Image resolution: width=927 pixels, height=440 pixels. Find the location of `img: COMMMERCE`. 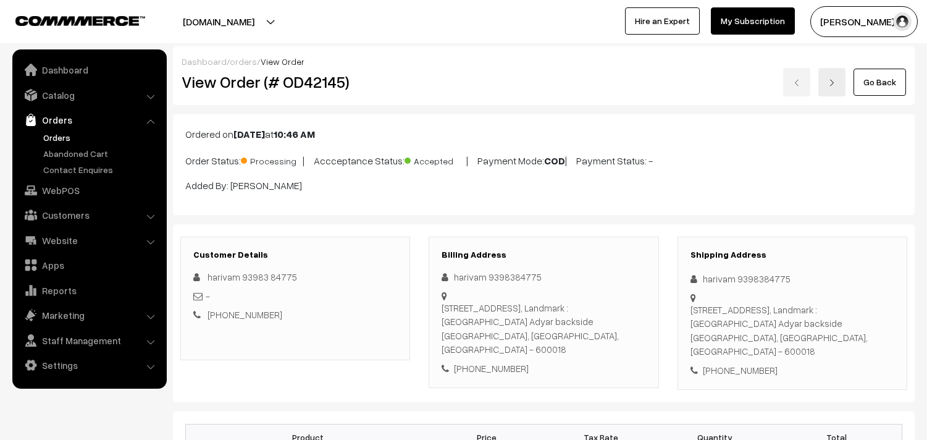

img: COMMMERCE is located at coordinates (80, 20).